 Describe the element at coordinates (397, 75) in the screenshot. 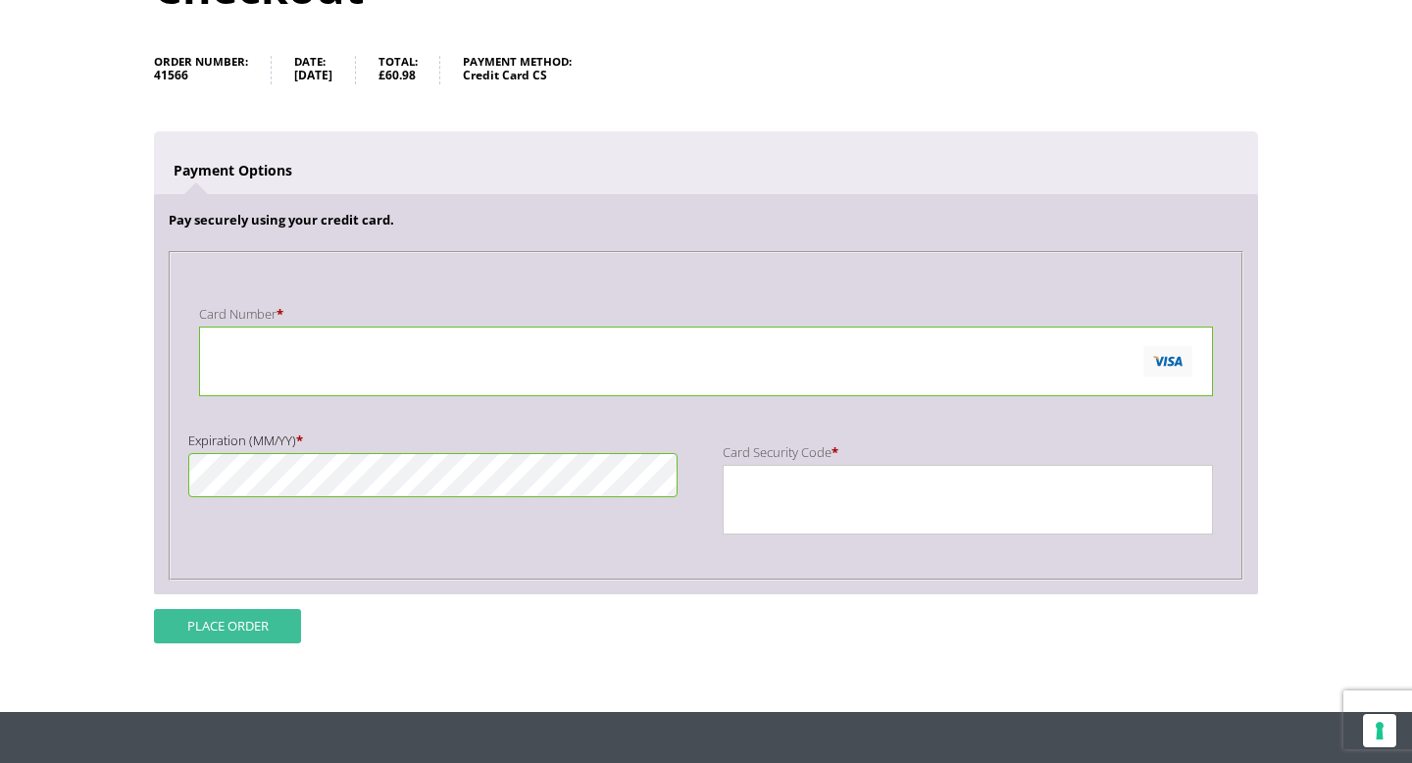

I see `span: 60.98` at that location.